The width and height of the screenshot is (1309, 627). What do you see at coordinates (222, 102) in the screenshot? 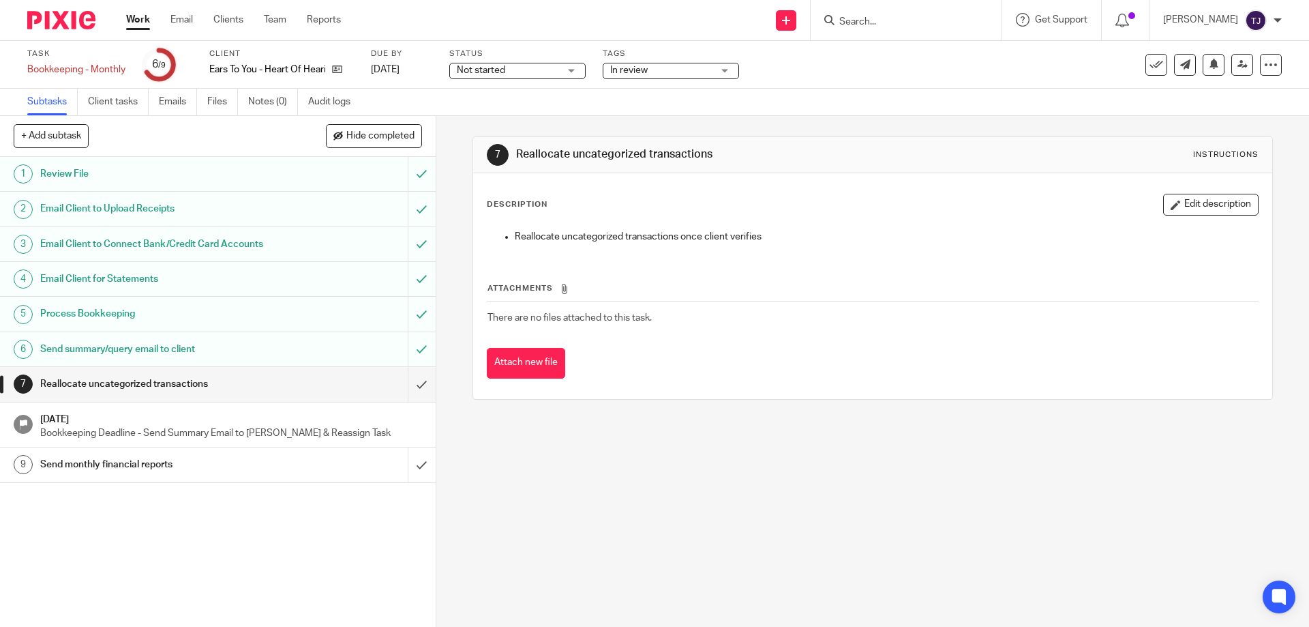
I see `a: Files` at bounding box center [222, 102].